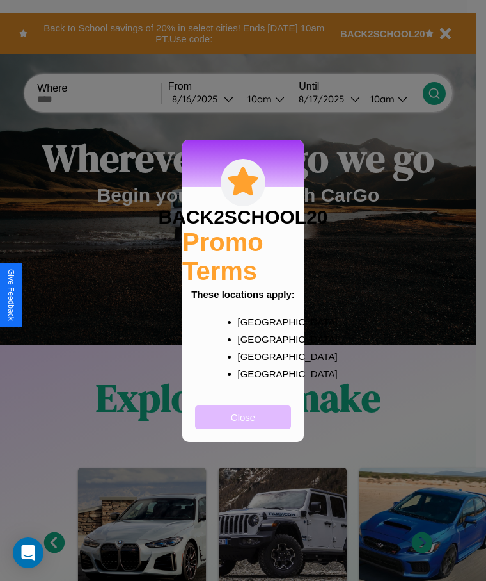  What do you see at coordinates (243, 257) in the screenshot?
I see `h2: Promo Terms` at bounding box center [243, 257].